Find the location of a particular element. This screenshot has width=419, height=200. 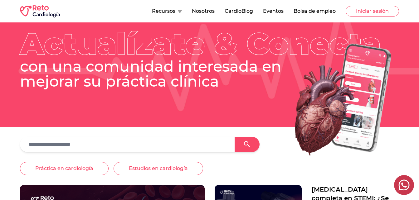

img: RETO Cardio Logo is located at coordinates (40, 11).